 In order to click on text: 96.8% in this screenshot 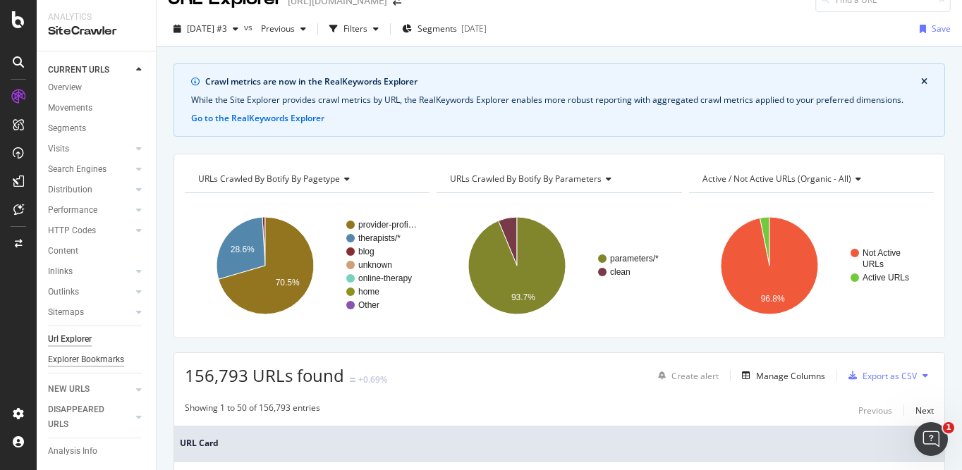, I will do `click(772, 299)`.